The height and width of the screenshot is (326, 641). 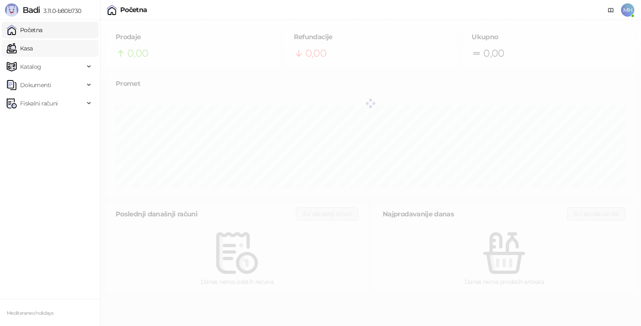 What do you see at coordinates (12, 10) in the screenshot?
I see `img: Logo` at bounding box center [12, 10].